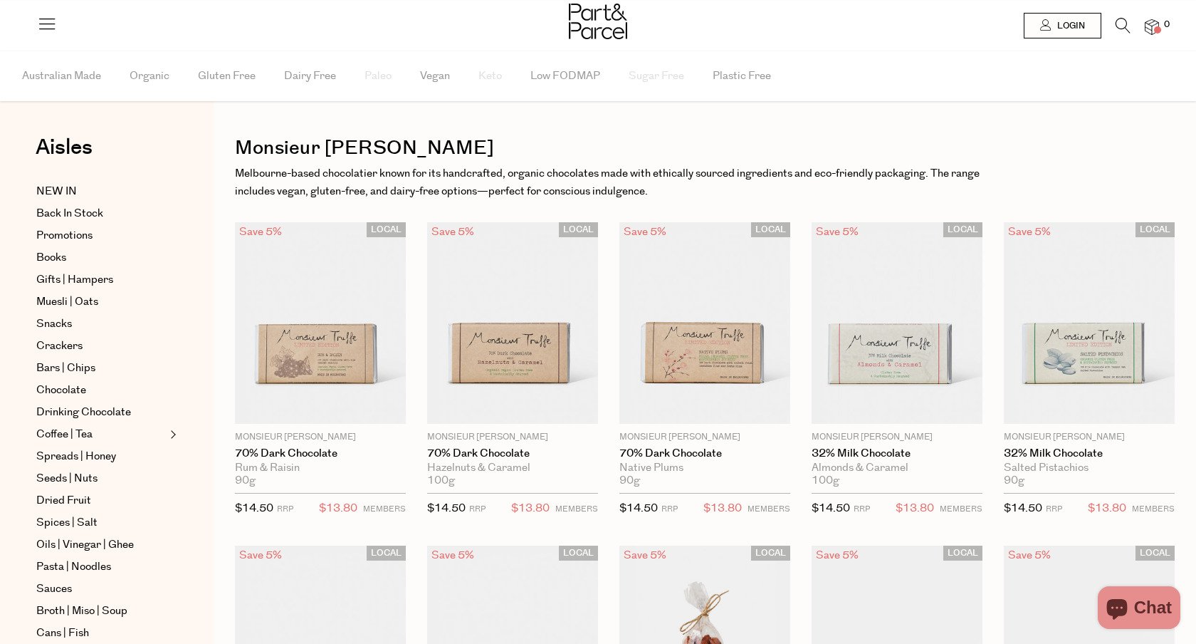 The height and width of the screenshot is (644, 1196). What do you see at coordinates (101, 280) in the screenshot?
I see `a: Gifts | Hampers` at bounding box center [101, 280].